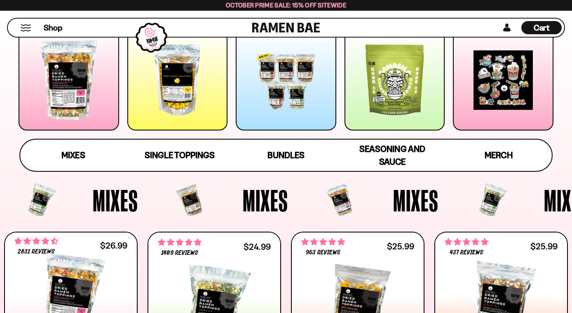 This screenshot has height=313, width=572. Describe the element at coordinates (393, 155) in the screenshot. I see `a: Seasoning and Sauce` at that location.